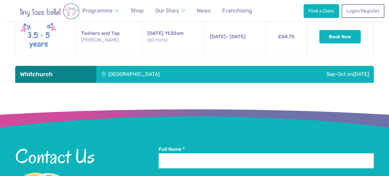  Describe the element at coordinates (314, 75) in the screenshot. I see `div: Sep-Oct on` at that location.